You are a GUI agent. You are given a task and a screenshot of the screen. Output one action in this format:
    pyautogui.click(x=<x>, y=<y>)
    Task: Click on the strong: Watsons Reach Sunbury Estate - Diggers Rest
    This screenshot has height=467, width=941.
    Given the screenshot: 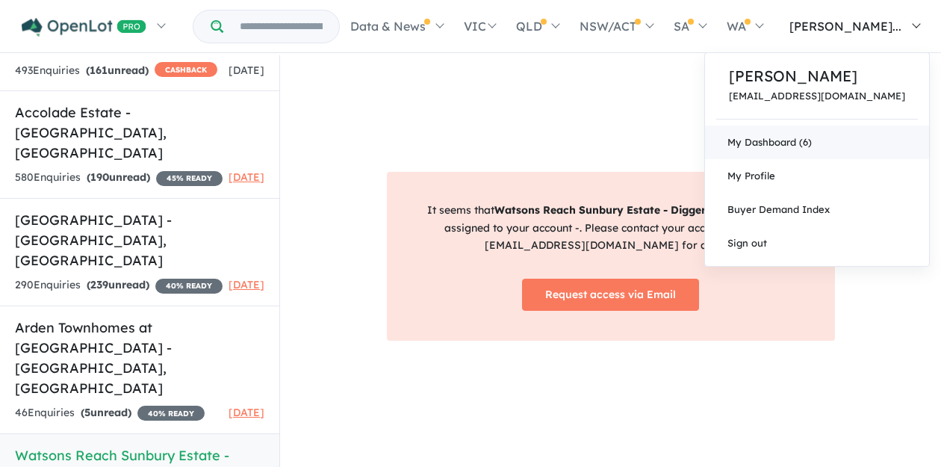 What is the action you would take?
    pyautogui.click(x=616, y=210)
    